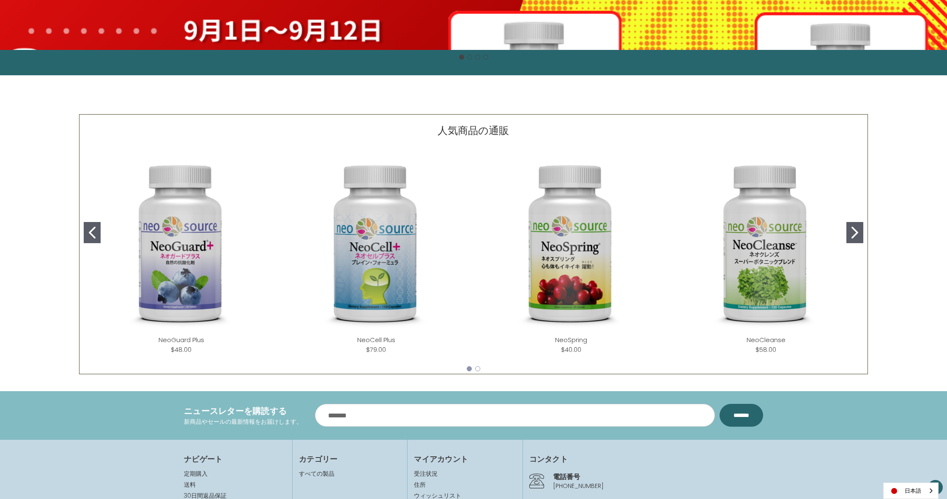 The width and height of the screenshot is (947, 499). I want to click on div: $79.00, so click(376, 349).